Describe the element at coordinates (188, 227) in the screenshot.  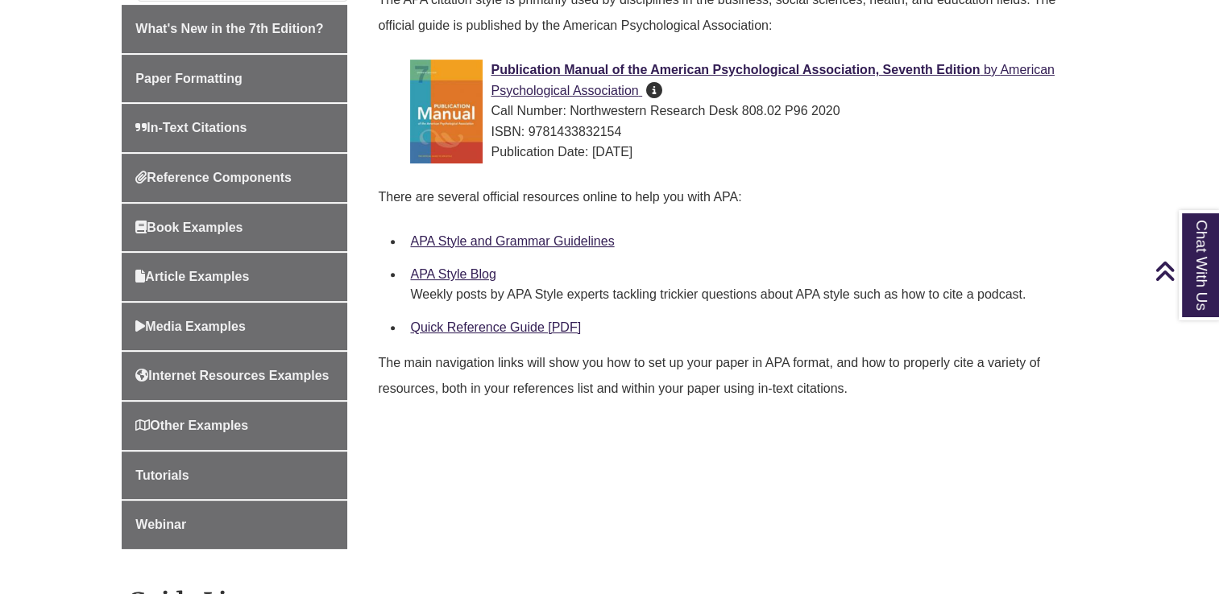
I see `span: Book Examples` at that location.